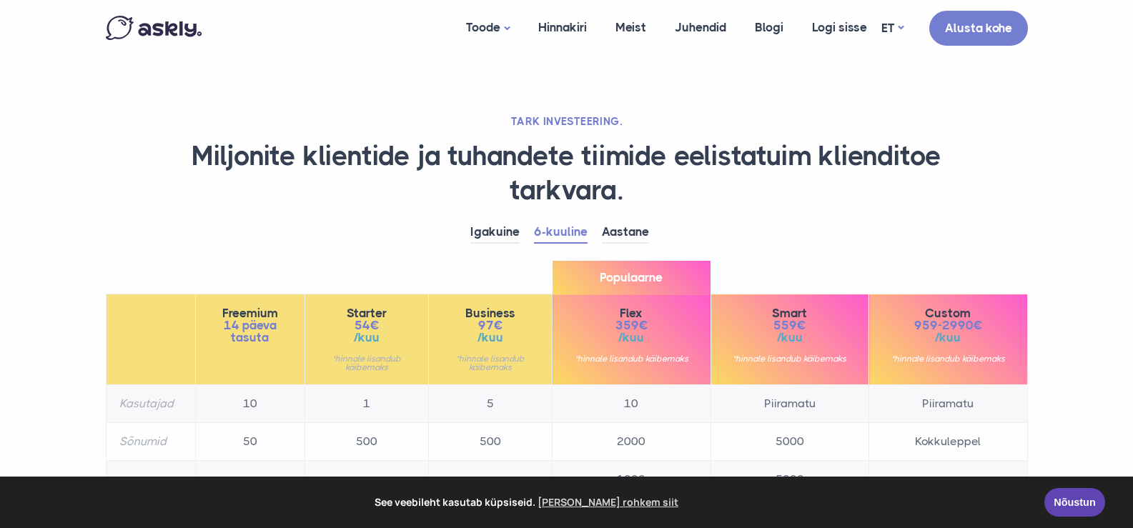 The height and width of the screenshot is (528, 1133). What do you see at coordinates (631, 313) in the screenshot?
I see `span: Flex` at bounding box center [631, 313].